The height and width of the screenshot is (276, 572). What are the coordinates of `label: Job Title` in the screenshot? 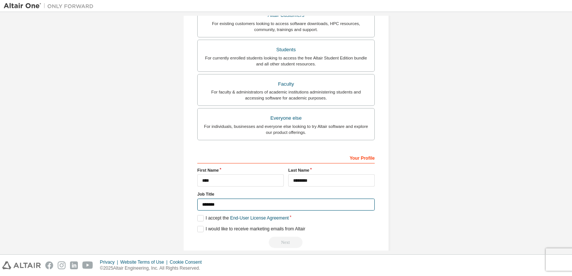 It's located at (286, 194).